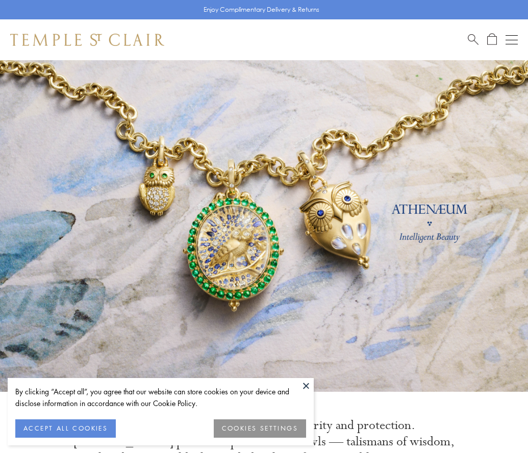  What do you see at coordinates (260, 429) in the screenshot?
I see `button: COOKIES SETTINGS` at bounding box center [260, 429].